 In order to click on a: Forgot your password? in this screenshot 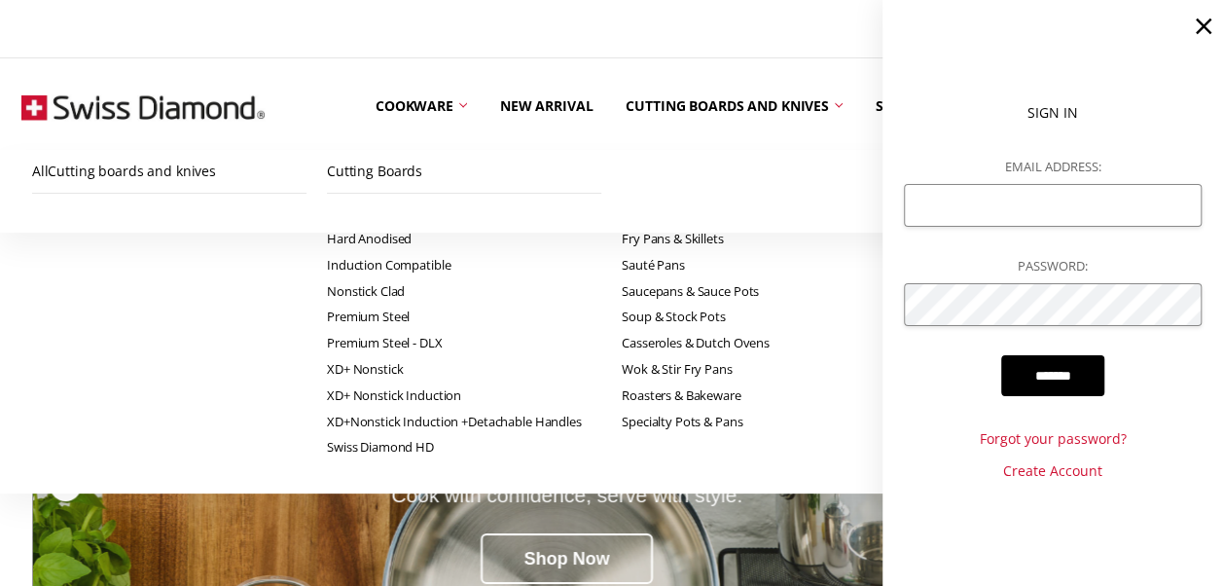, I will do `click(1052, 439)`.